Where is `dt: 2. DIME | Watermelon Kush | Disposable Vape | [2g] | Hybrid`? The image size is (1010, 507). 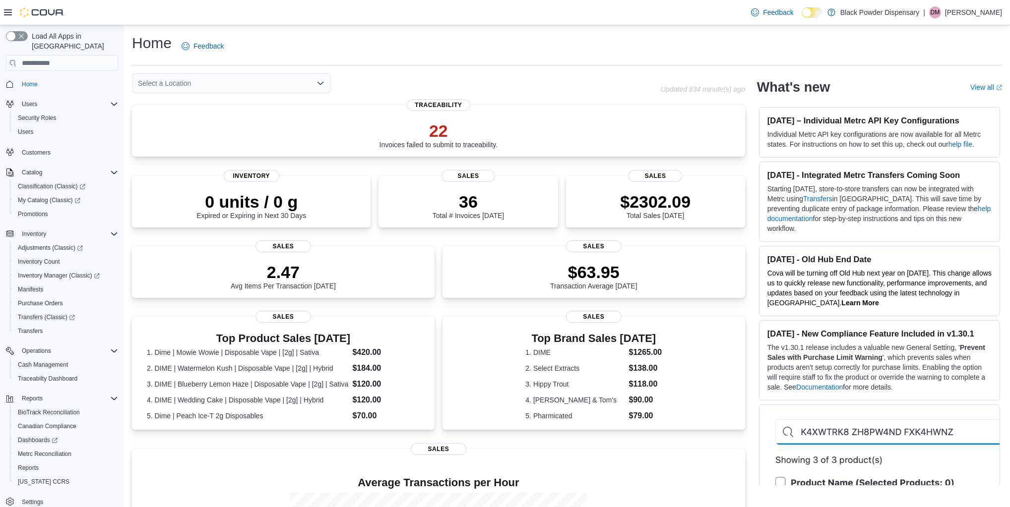 dt: 2. DIME | Watermelon Kush | Disposable Vape | [2g] | Hybrid is located at coordinates (248, 369).